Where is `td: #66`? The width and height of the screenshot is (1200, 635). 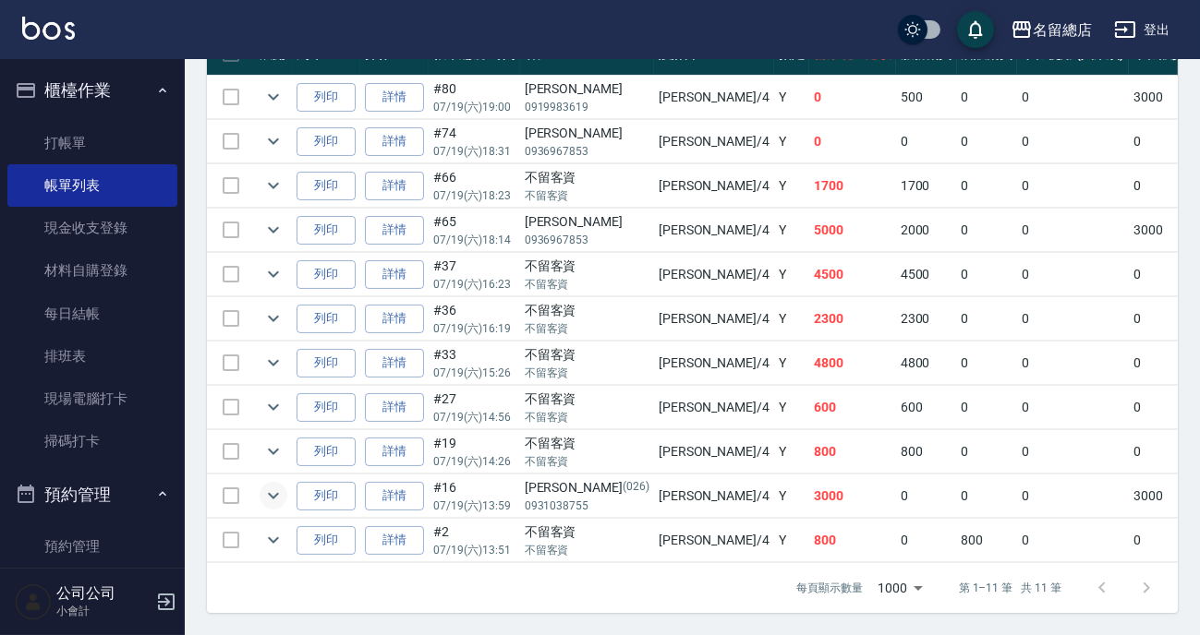 td: #66 is located at coordinates (474, 186).